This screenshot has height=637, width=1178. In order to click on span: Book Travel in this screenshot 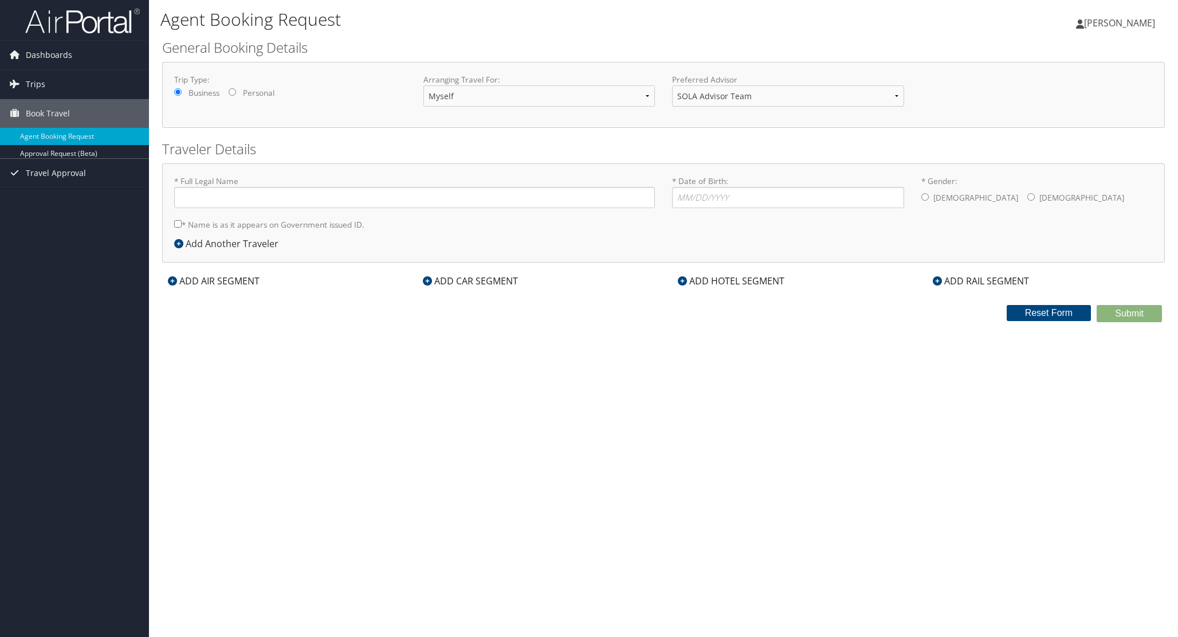, I will do `click(48, 113)`.